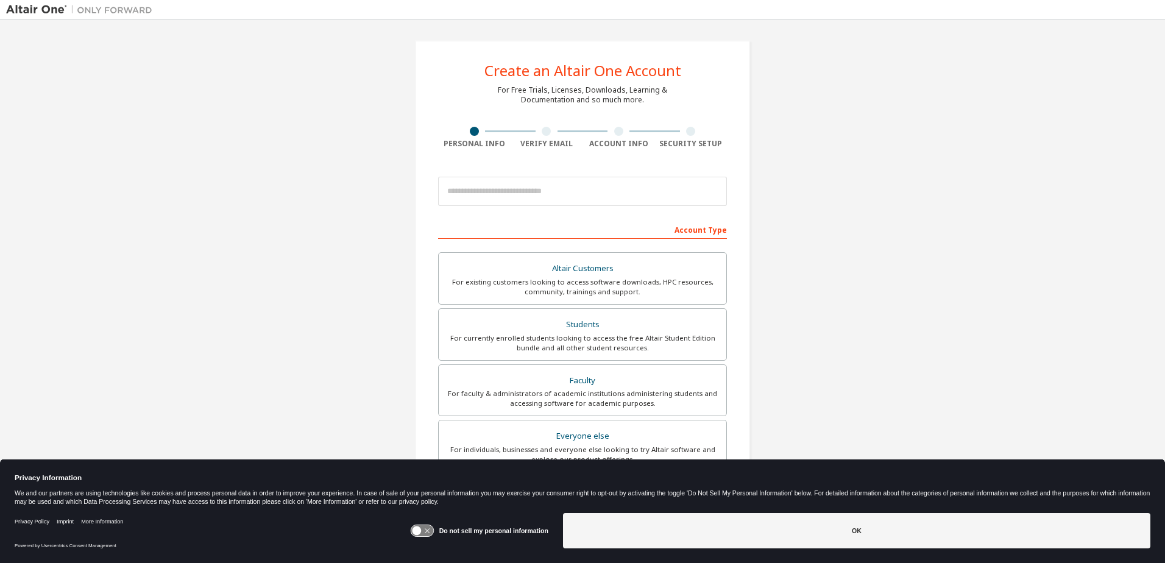 The image size is (1165, 563). I want to click on div: For existing customers looking to access software downloads, HPC resources, community, trainings ..., so click(582, 287).